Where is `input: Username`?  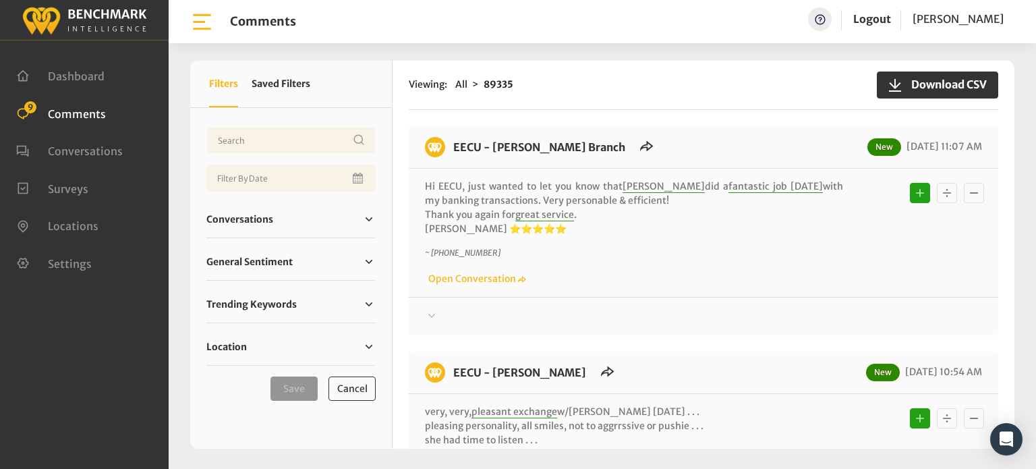
input: Username is located at coordinates (291, 140).